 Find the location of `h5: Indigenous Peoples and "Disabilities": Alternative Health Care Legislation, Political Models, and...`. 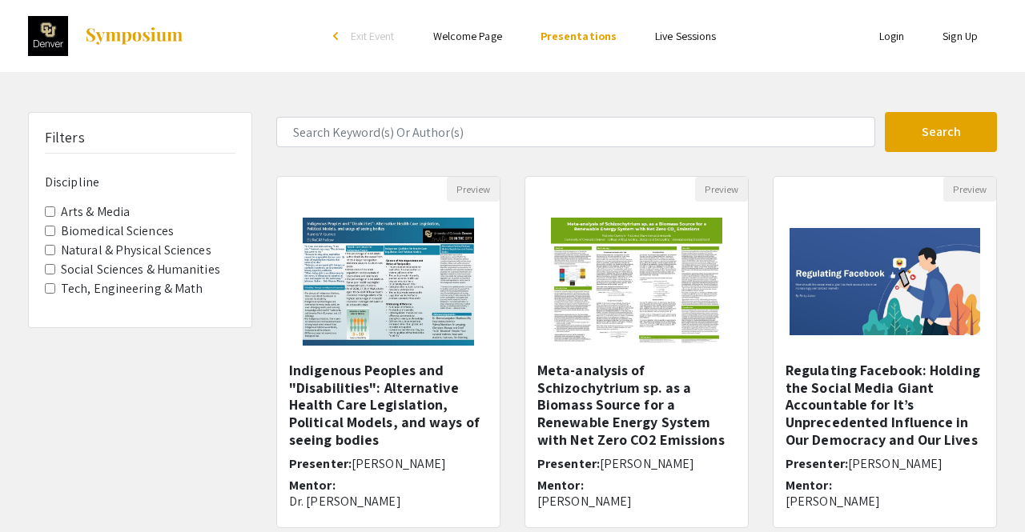

h5: Indigenous Peoples and "Disabilities": Alternative Health Care Legislation, Political Models, and... is located at coordinates (388, 405).